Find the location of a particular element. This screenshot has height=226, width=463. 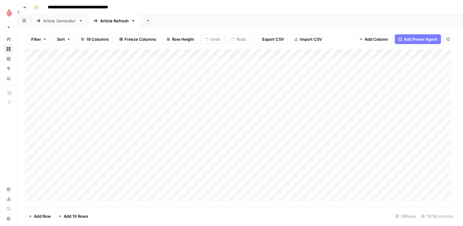

span: Add 10 Rows is located at coordinates (76, 216).